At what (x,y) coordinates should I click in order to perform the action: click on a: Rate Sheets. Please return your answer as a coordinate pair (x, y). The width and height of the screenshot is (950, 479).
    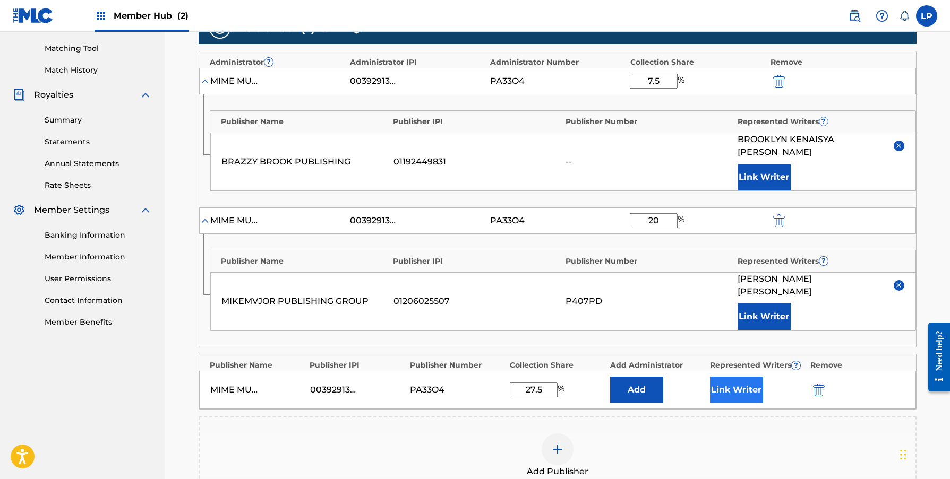
    Looking at the image, I should click on (98, 185).